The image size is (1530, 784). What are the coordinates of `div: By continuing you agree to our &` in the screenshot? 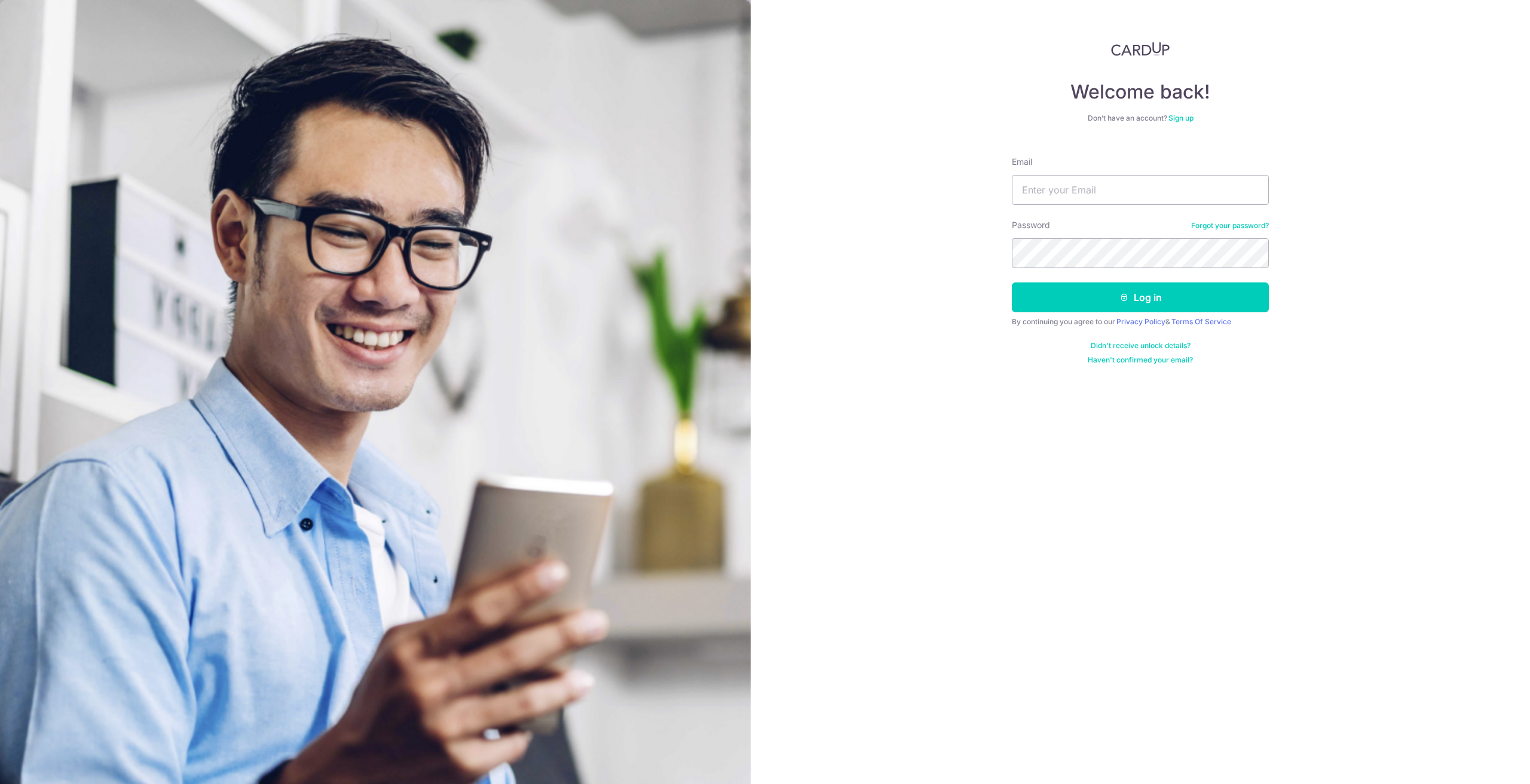 It's located at (1140, 322).